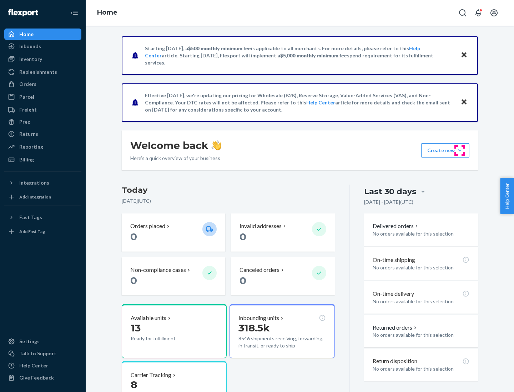 This screenshot has width=514, height=392. What do you see at coordinates (26, 160) in the screenshot?
I see `div: Billing` at bounding box center [26, 160].